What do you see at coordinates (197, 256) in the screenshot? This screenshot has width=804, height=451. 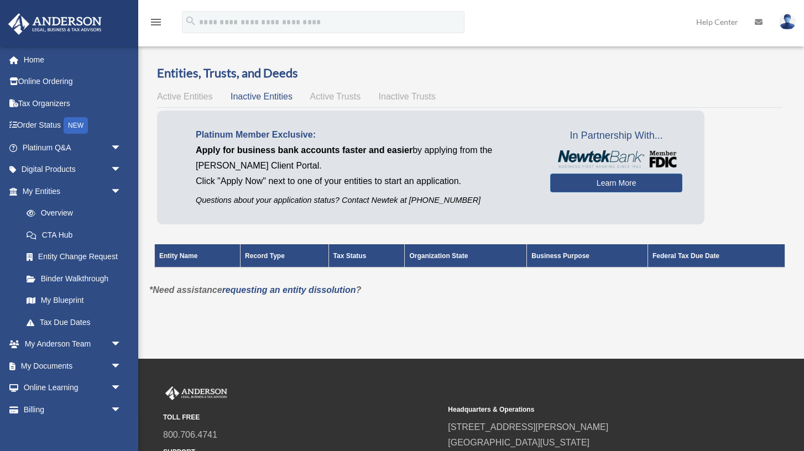 I see `th: Entity Name` at bounding box center [197, 256].